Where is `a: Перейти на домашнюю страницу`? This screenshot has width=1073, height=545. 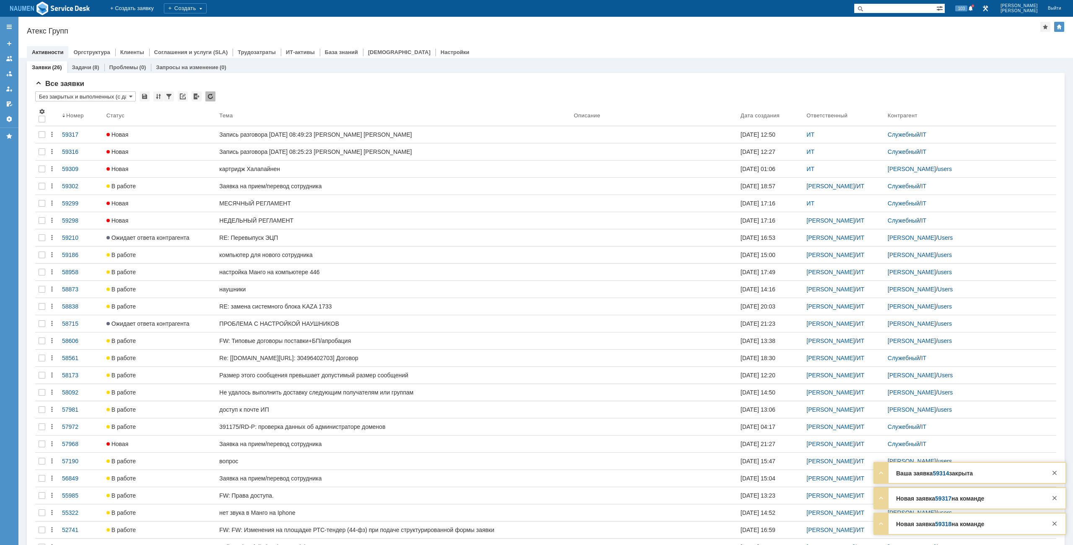 a: Перейти на домашнюю страницу is located at coordinates (50, 8).